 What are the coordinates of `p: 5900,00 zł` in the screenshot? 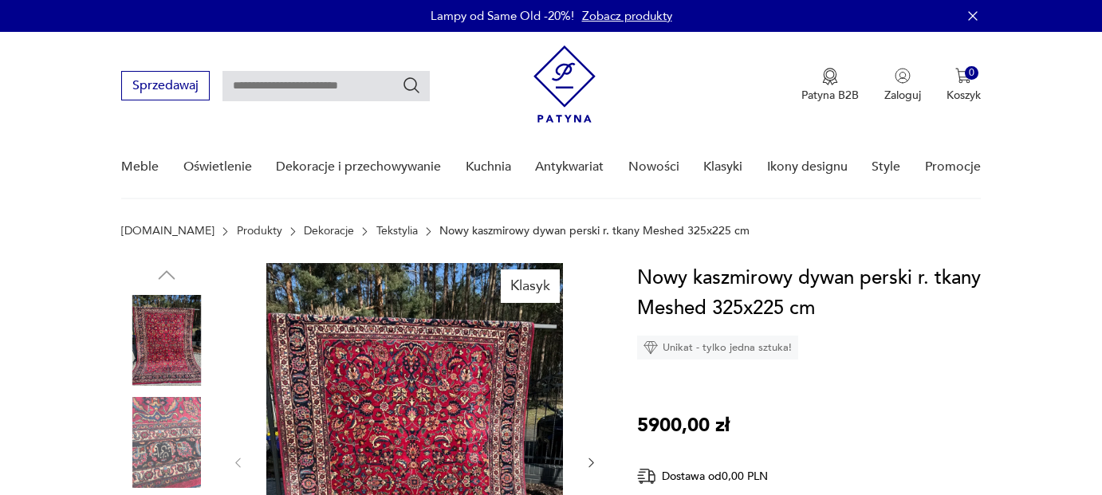 It's located at (683, 426).